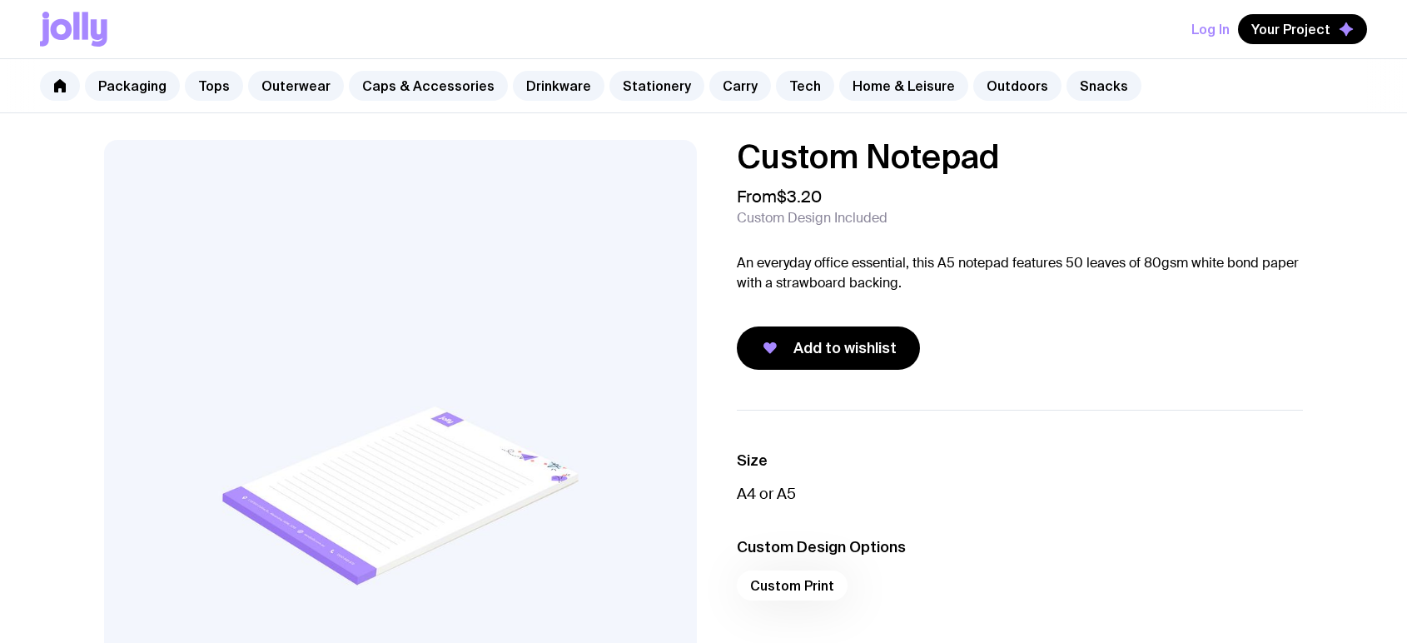 The width and height of the screenshot is (1407, 643). Describe the element at coordinates (1020, 460) in the screenshot. I see `h3: Size` at that location.